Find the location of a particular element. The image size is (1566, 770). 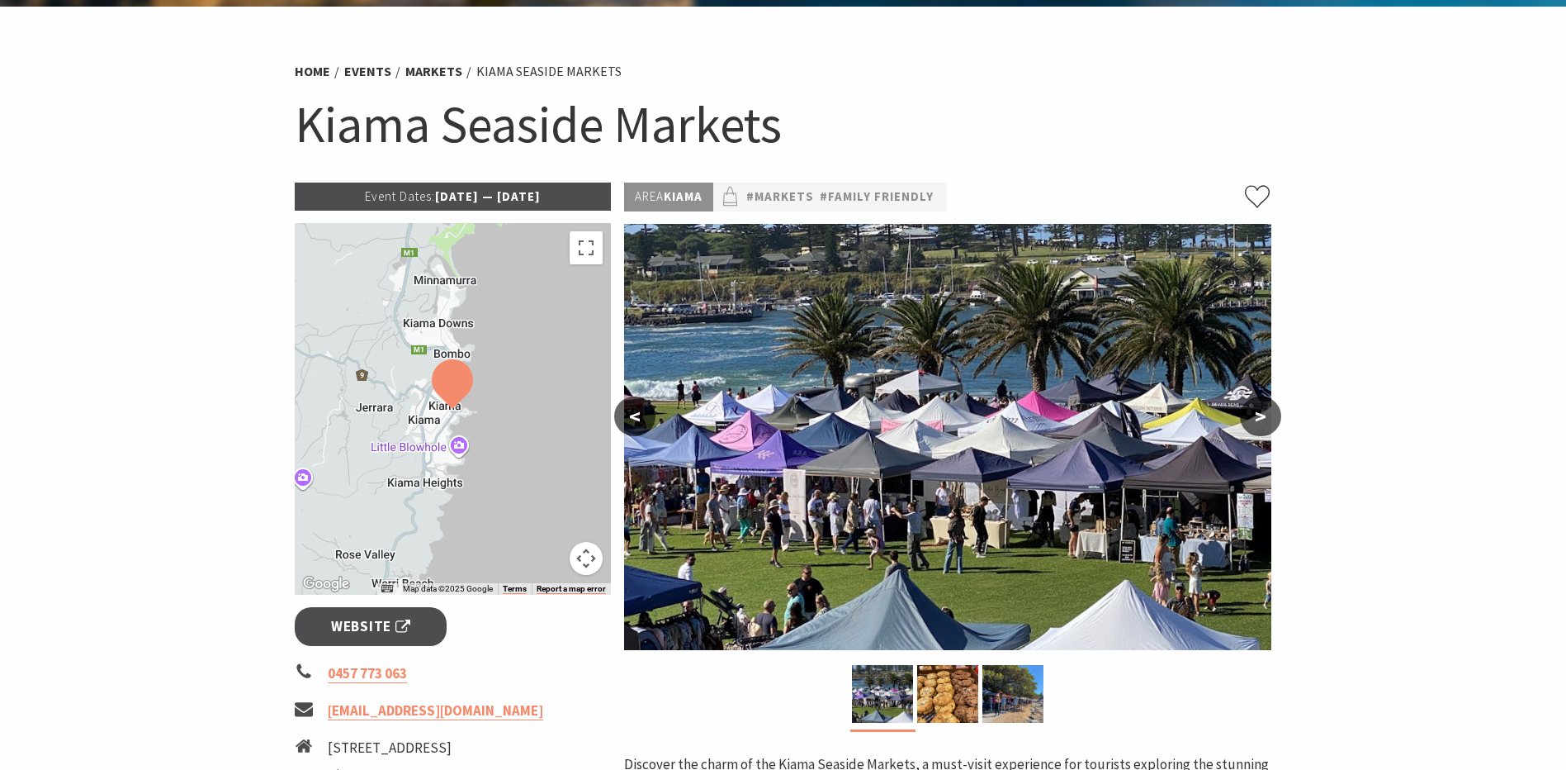

img: market photo is located at coordinates (1013, 694).